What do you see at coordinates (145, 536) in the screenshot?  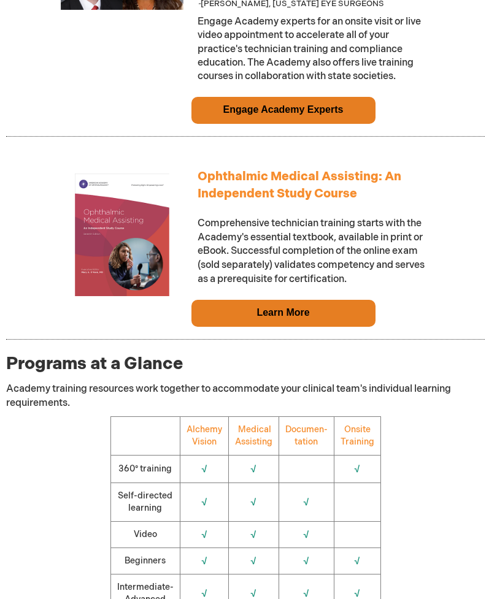 I see `td: Video` at bounding box center [145, 536].